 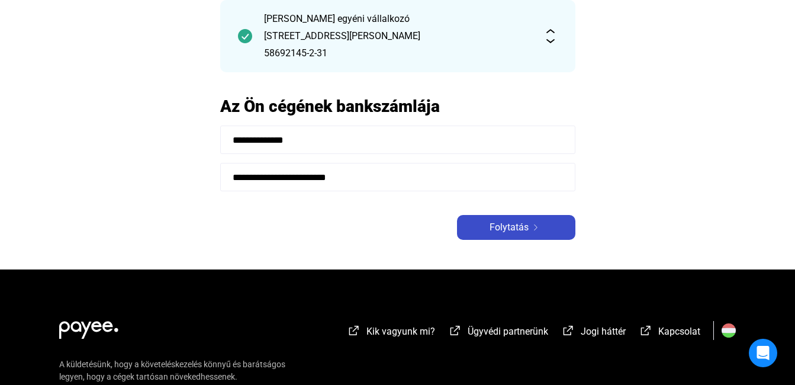 I want to click on h2: Az Ön cégének bankszámlája, so click(x=398, y=106).